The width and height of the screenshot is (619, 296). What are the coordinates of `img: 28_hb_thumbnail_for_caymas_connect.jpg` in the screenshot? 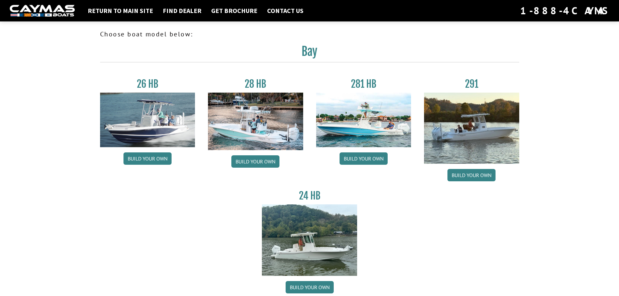 It's located at (256, 121).